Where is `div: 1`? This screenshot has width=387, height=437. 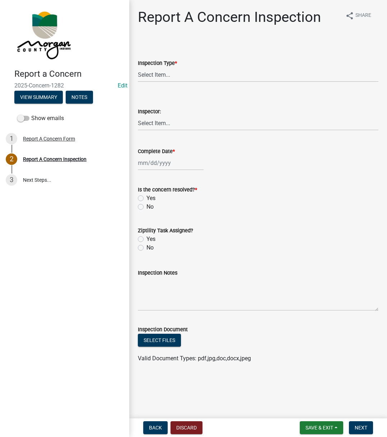 div: 1 is located at coordinates (11, 139).